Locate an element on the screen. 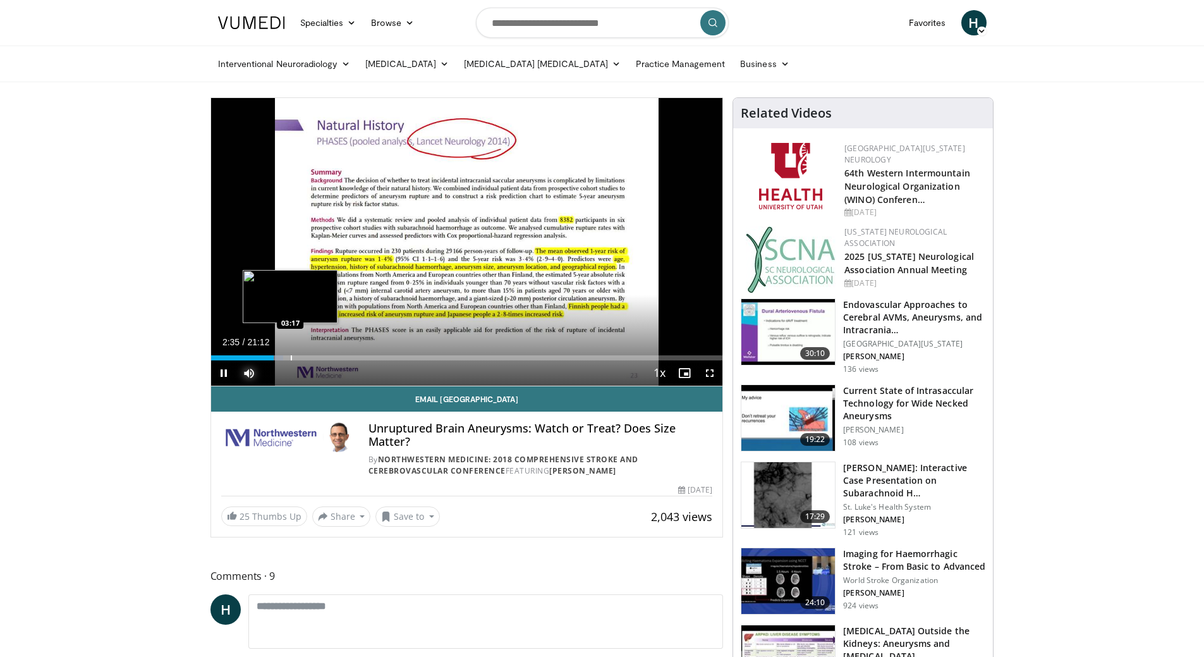 This screenshot has width=1204, height=657. a: 25 Thumbs Up is located at coordinates (264, 516).